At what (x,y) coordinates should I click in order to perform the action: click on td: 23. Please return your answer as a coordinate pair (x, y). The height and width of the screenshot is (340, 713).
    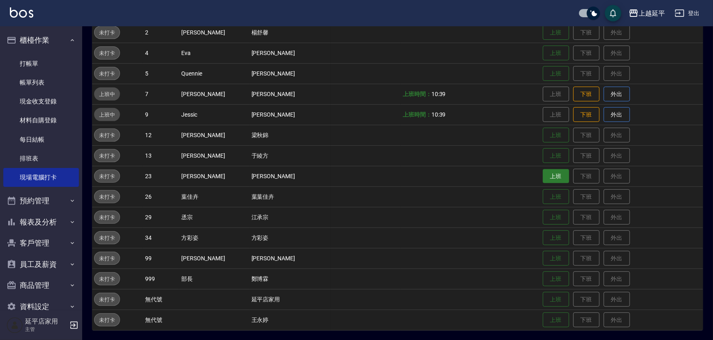
    Looking at the image, I should click on (161, 176).